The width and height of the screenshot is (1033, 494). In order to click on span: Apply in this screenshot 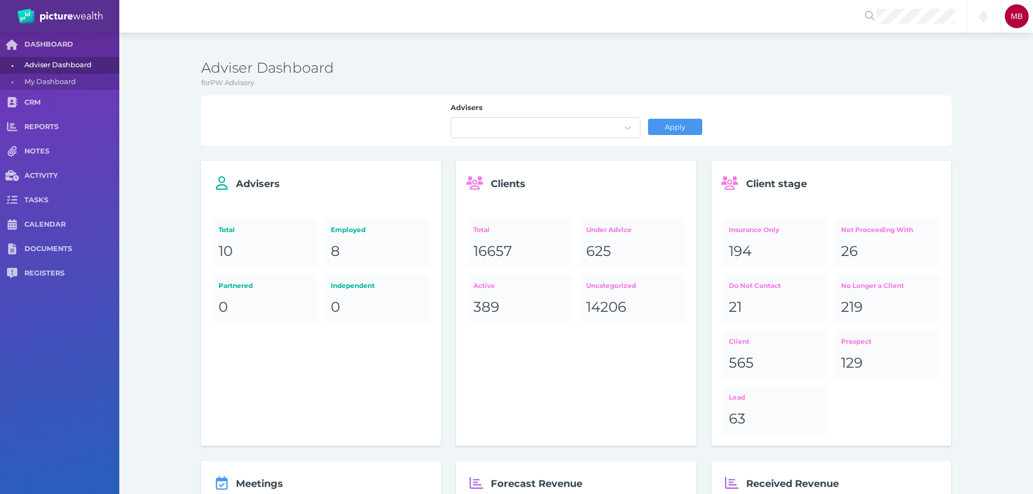, I will do `click(675, 127)`.